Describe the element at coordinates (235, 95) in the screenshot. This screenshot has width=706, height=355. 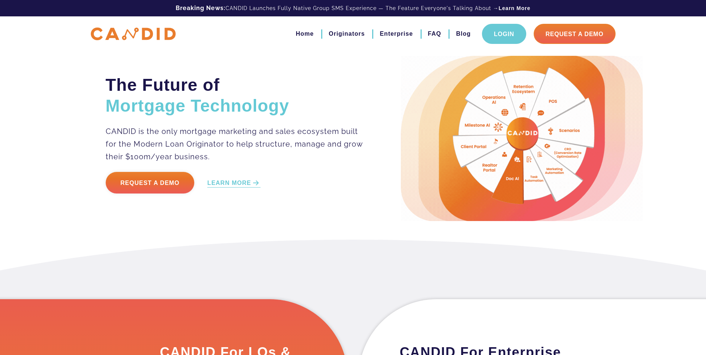
I see `h2: The Future of` at that location.